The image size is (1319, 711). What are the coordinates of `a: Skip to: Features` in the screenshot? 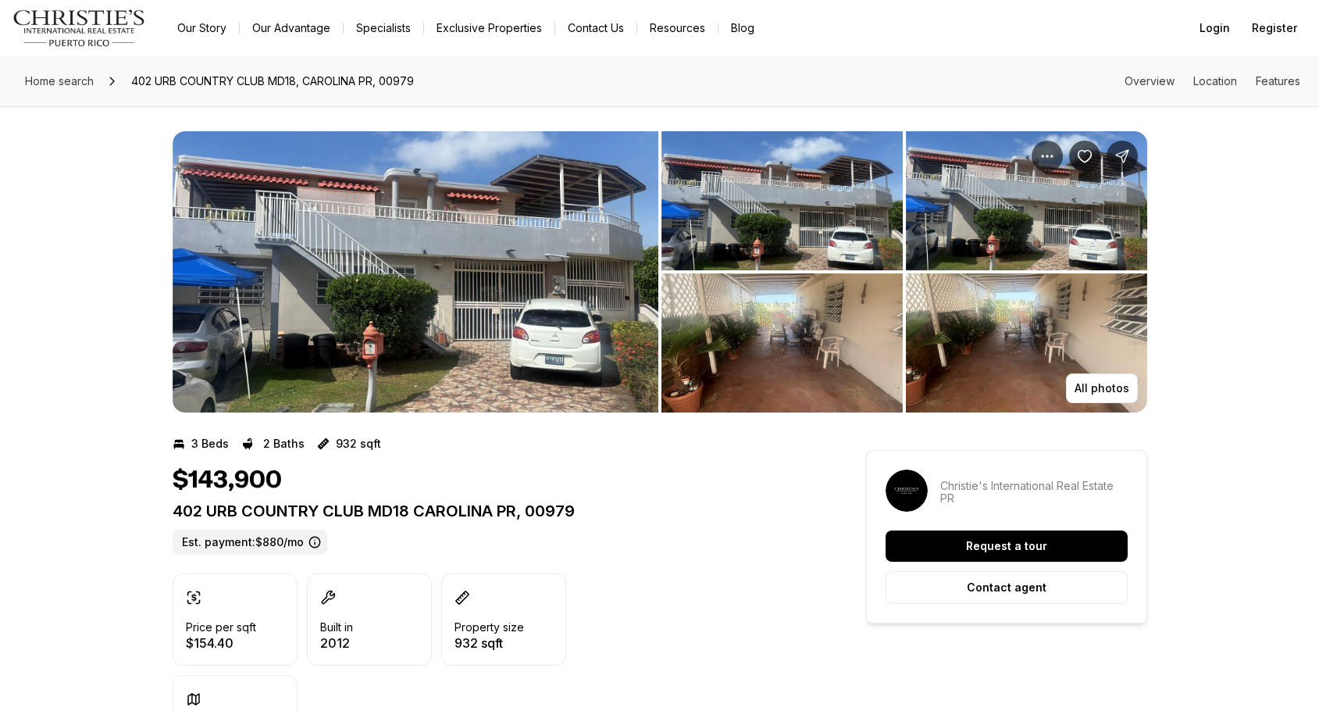 It's located at (1277, 80).